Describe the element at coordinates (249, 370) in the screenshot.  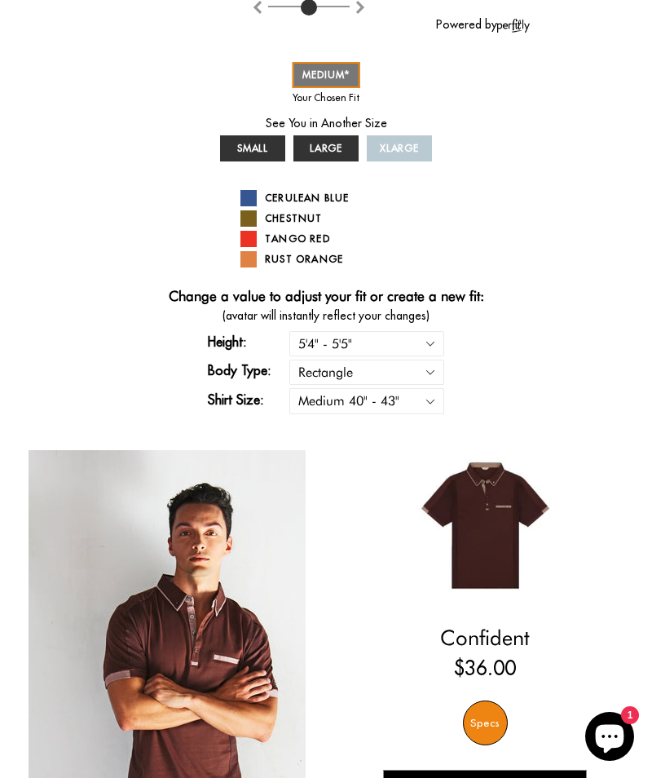
I see `label: Body Type:` at that location.